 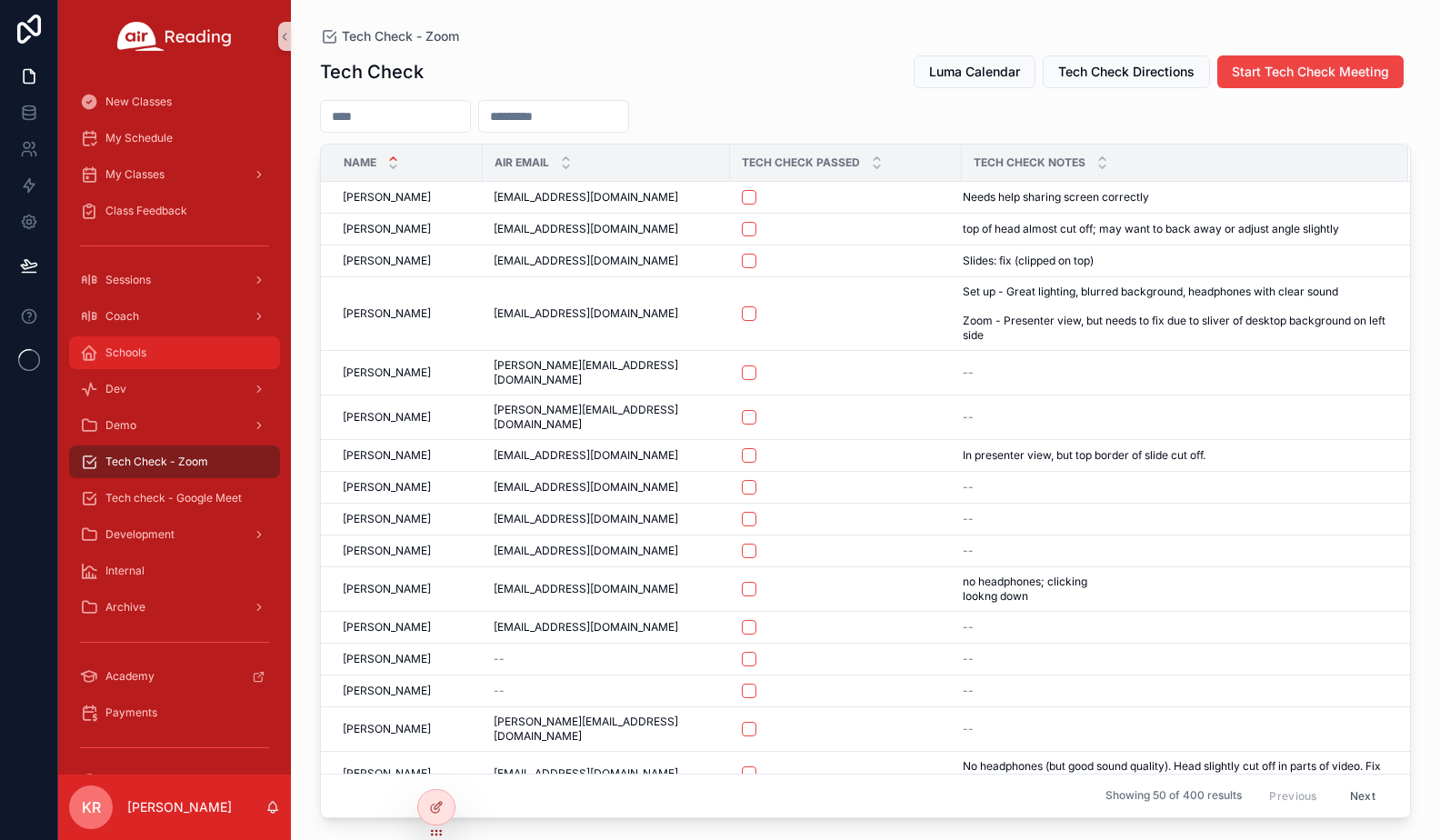 I want to click on a: Development, so click(x=174, y=534).